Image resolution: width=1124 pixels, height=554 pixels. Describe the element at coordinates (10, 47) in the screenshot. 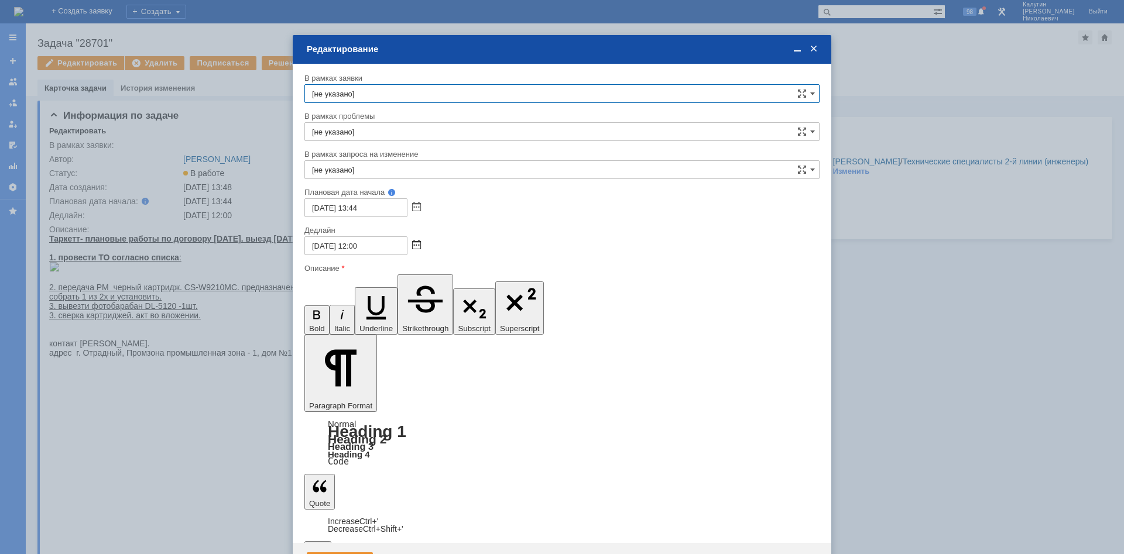

I see `img: download` at that location.